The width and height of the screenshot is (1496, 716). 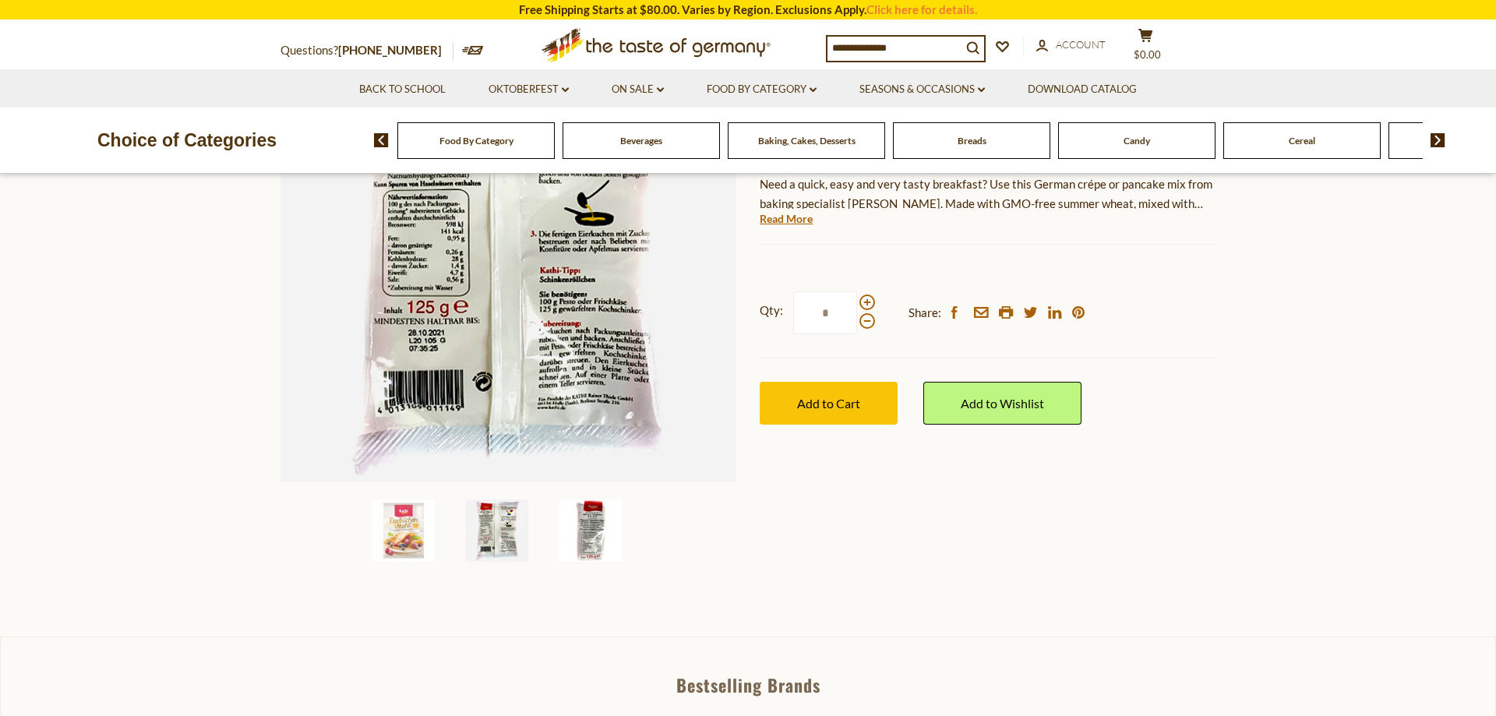 I want to click on a: Download Catalog, so click(x=1082, y=90).